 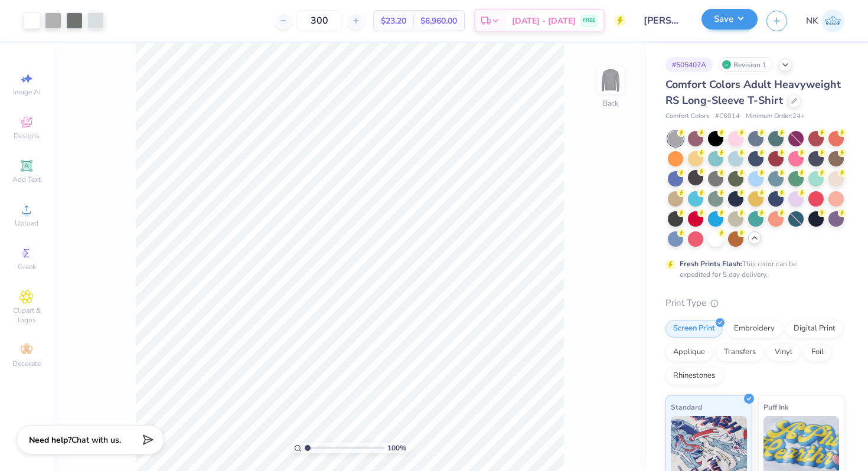 I want to click on button: Save, so click(x=729, y=19).